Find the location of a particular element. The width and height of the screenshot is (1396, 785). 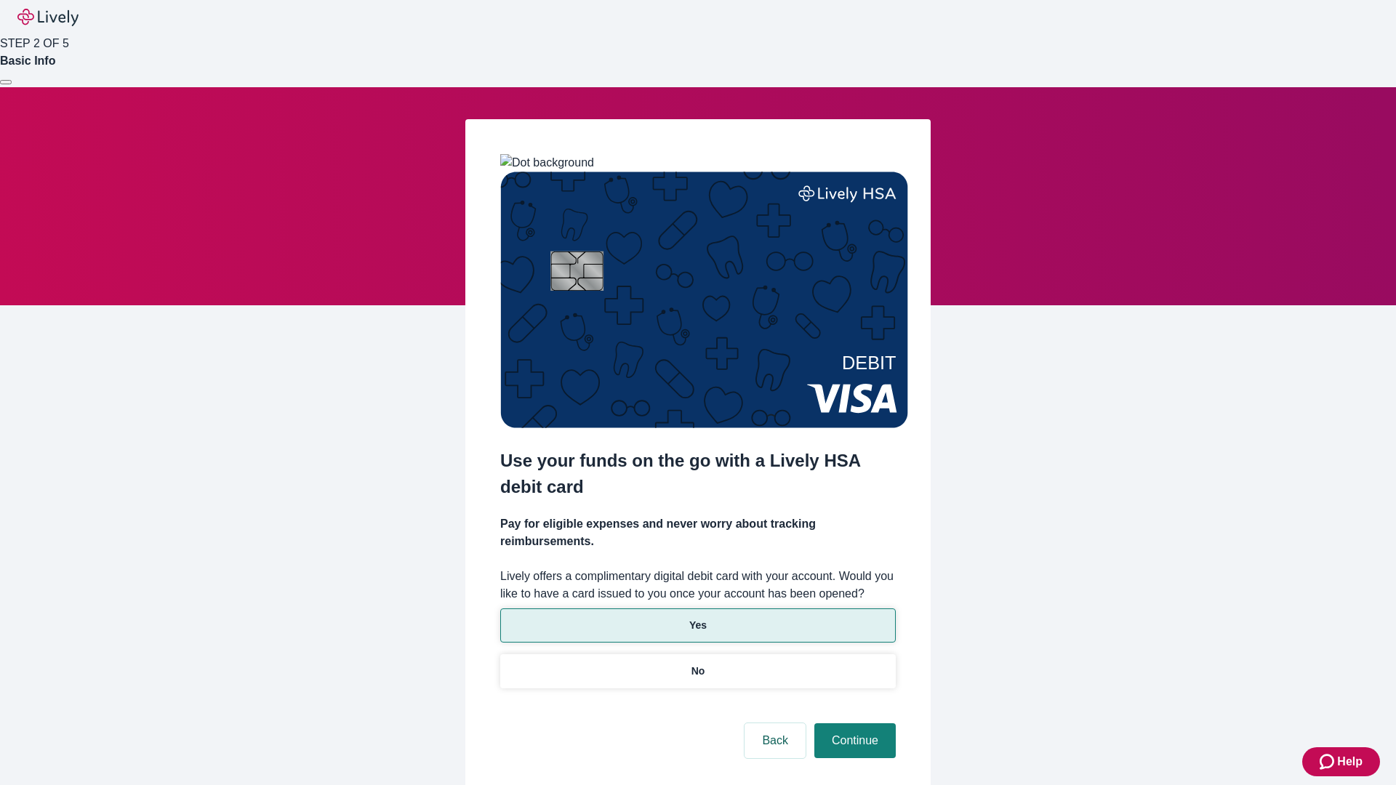

p: No is located at coordinates (698, 671).